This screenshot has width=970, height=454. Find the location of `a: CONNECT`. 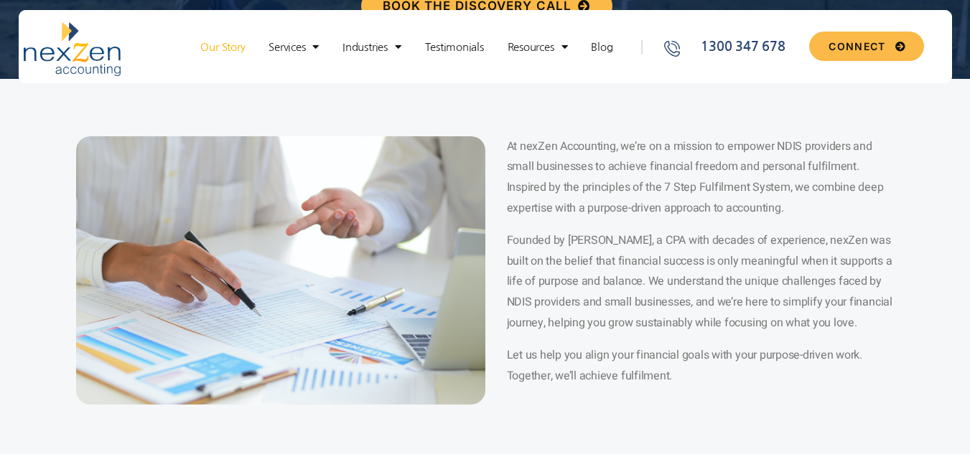

a: CONNECT is located at coordinates (866, 46).